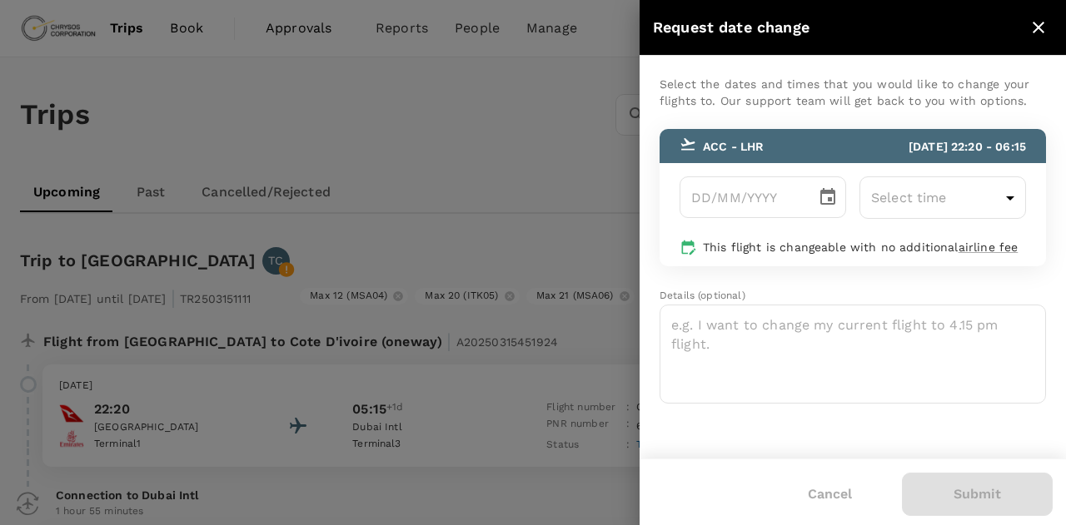  What do you see at coordinates (838, 27) in the screenshot?
I see `div: Request date change` at bounding box center [838, 27].